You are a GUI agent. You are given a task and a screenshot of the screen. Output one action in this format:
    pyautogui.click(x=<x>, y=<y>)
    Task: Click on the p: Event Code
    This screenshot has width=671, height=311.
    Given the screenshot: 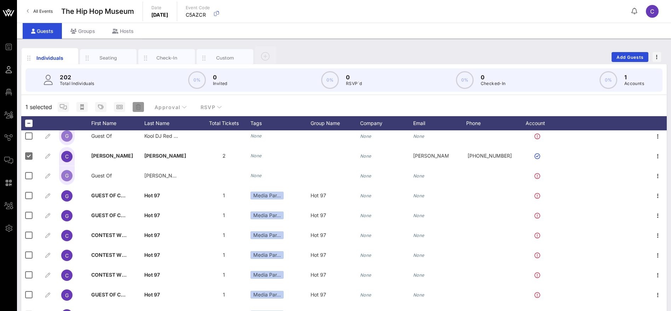 What is the action you would take?
    pyautogui.click(x=198, y=8)
    